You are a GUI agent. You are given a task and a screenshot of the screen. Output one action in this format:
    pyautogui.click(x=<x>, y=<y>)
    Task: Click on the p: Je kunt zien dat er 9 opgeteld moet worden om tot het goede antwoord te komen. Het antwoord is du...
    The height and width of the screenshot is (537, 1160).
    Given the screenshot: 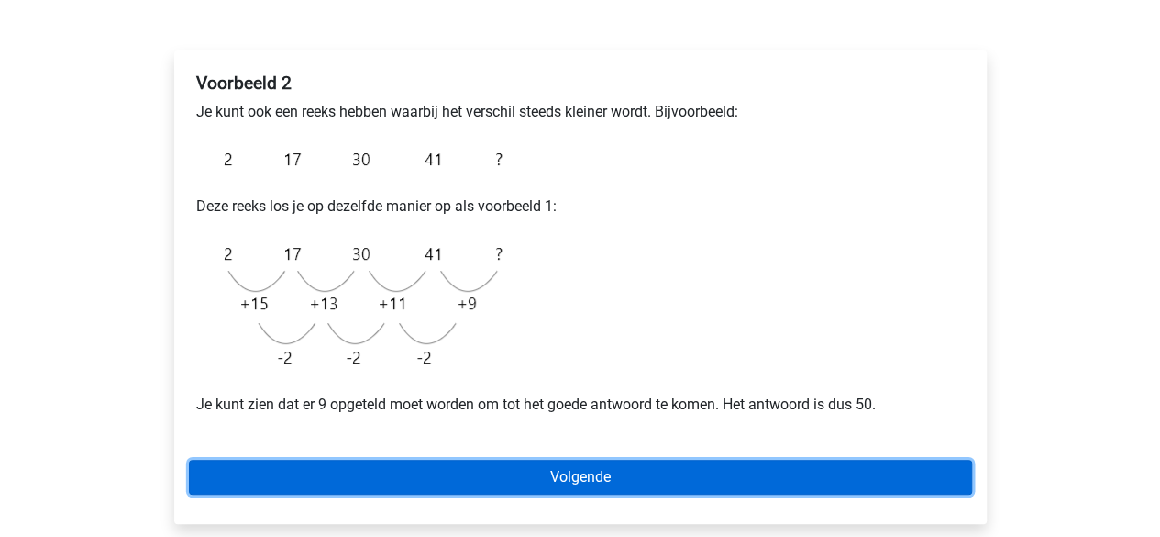 What is the action you would take?
    pyautogui.click(x=581, y=405)
    